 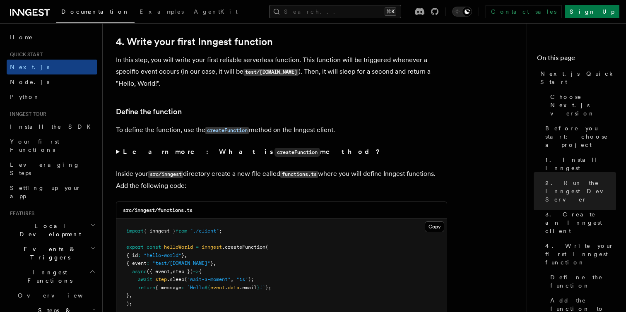 What do you see at coordinates (282, 130) in the screenshot?
I see `p: To define the function, use the method on the Inngest client.` at bounding box center [282, 130].